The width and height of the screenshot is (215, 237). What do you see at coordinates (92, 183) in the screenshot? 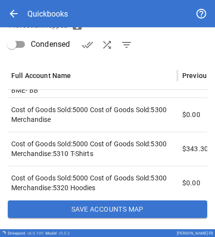
I see `p: Cost of Goods Sold:5000 Cost of Goods Sold:5300 Merchandise:5320 Hoodies` at bounding box center [92, 183].